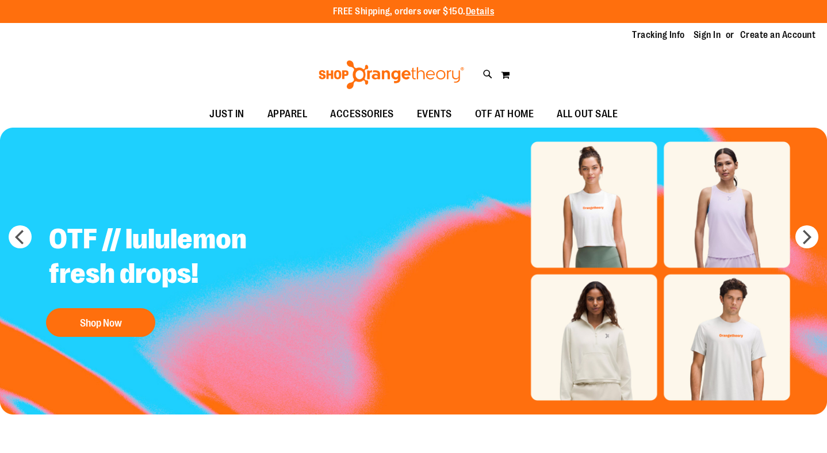  Describe the element at coordinates (183, 278) in the screenshot. I see `a: OTF // lululemon fresh drops! Shop Now` at that location.